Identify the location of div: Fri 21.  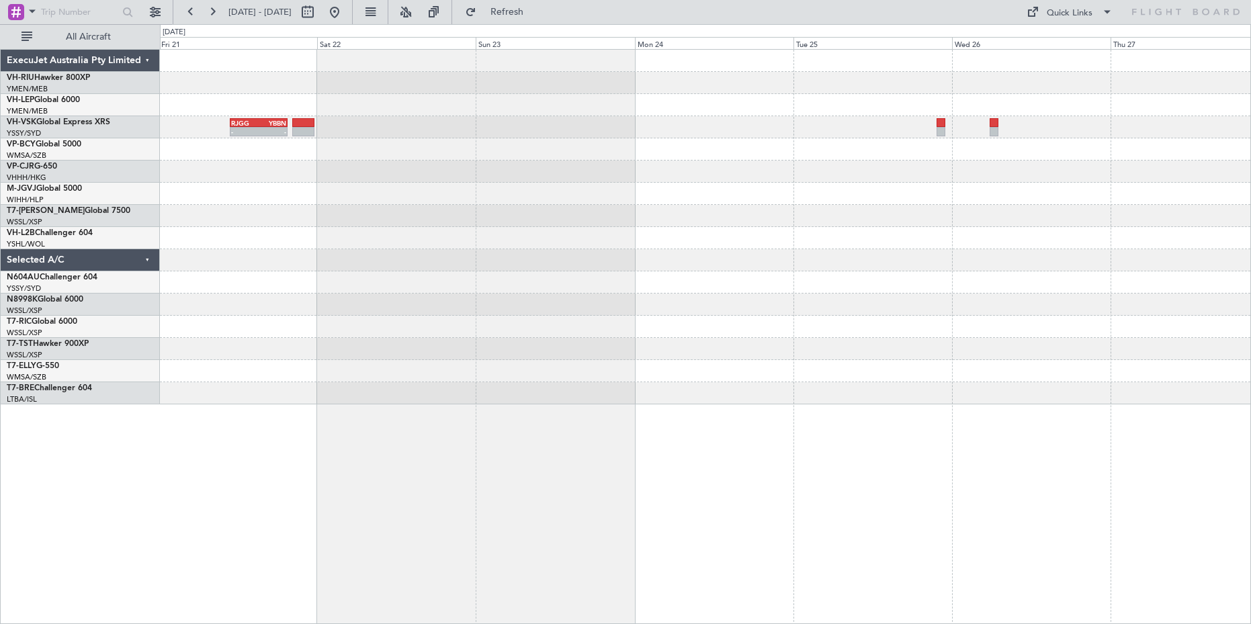
(238, 43).